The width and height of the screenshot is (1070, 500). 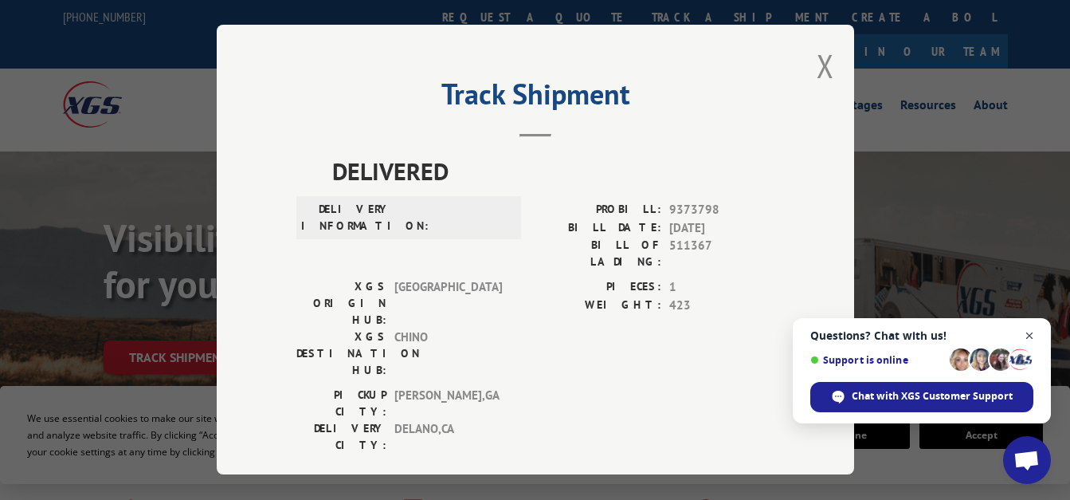 What do you see at coordinates (932, 396) in the screenshot?
I see `span: Chat with XGS Customer Support` at bounding box center [932, 396].